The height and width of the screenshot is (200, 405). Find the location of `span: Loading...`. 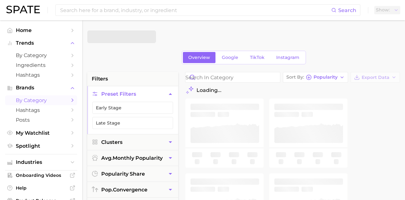

span: Loading... is located at coordinates (209, 90).